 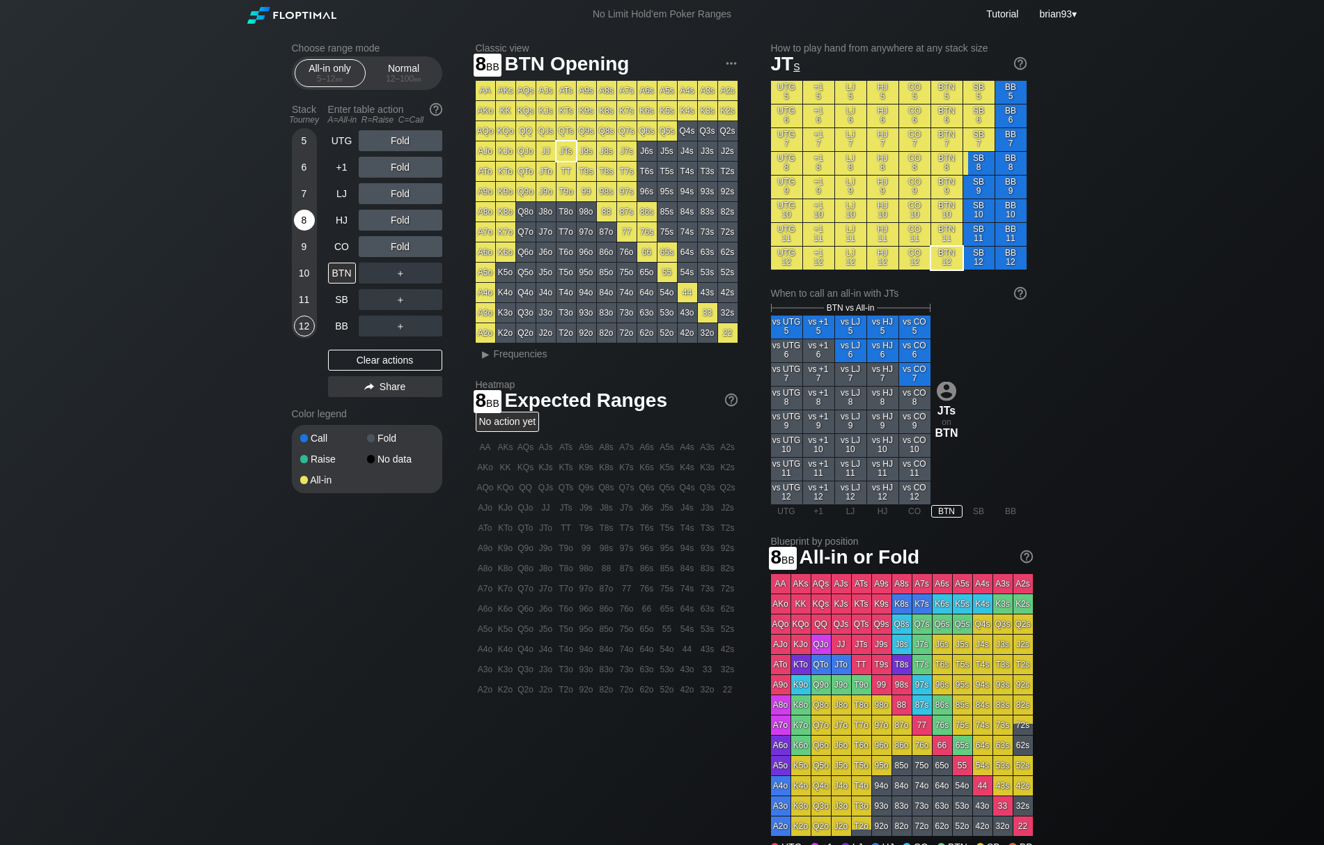 What do you see at coordinates (627, 272) in the screenshot?
I see `div: 75o` at bounding box center [627, 272].